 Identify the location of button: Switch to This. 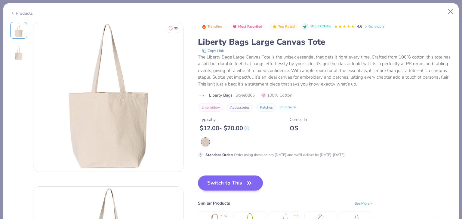
(230, 183).